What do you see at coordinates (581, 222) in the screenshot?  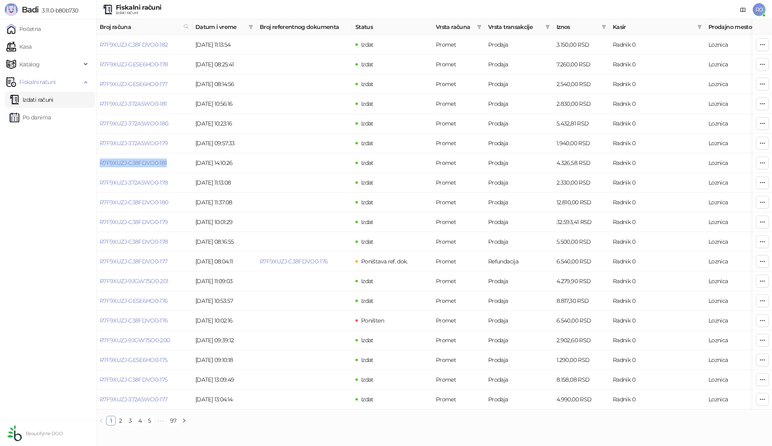 I see `td: 32.593,41 RSD` at bounding box center [581, 222].